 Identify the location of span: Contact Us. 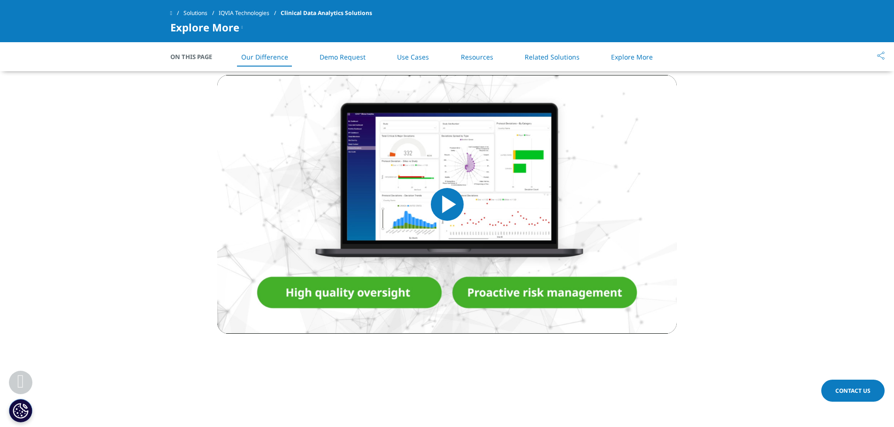
(852, 391).